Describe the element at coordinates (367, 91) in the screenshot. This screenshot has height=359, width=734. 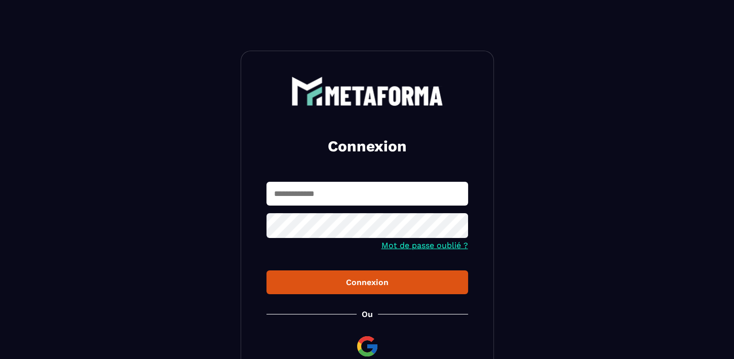
I see `img: logo` at that location.